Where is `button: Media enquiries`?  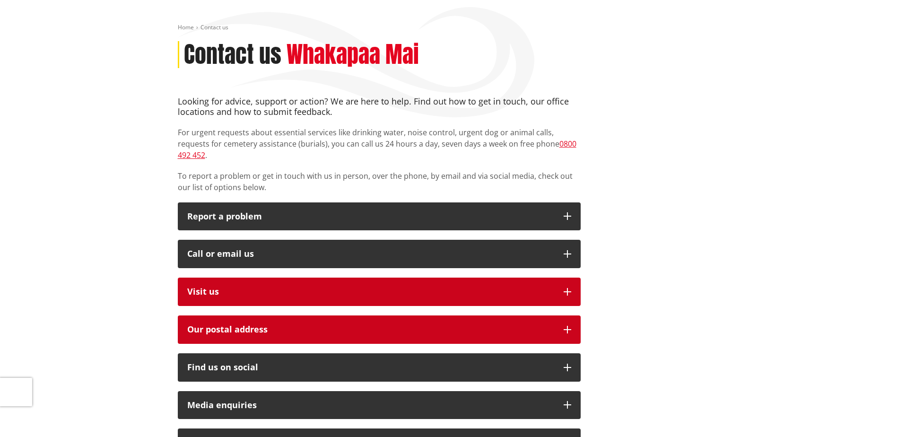 button: Media enquiries is located at coordinates (379, 405).